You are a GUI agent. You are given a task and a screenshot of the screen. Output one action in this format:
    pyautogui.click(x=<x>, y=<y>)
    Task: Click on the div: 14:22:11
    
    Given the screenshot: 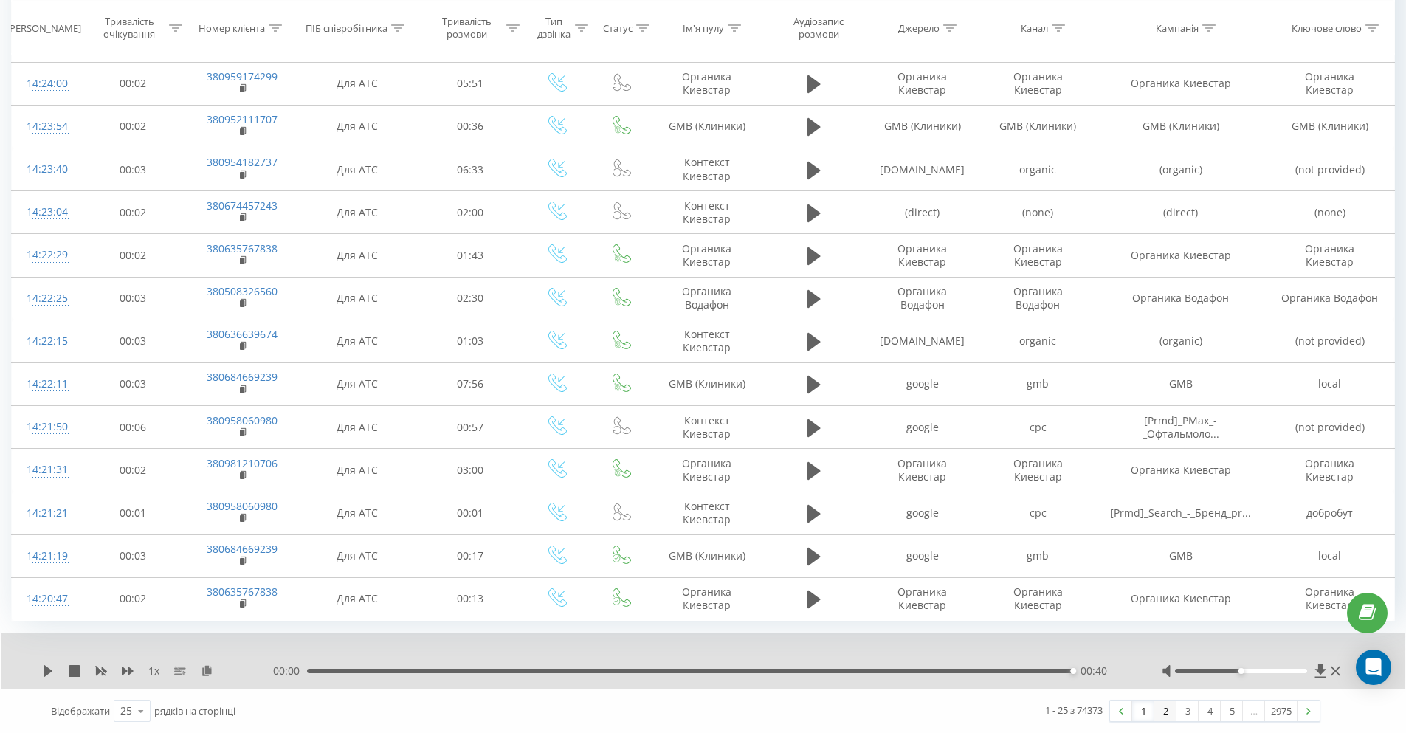 What is the action you would take?
    pyautogui.click(x=46, y=384)
    